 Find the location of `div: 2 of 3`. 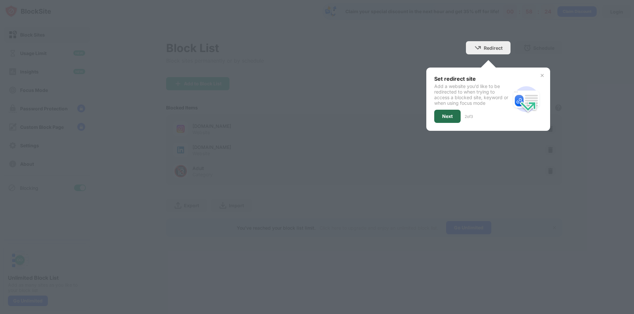

div: 2 of 3 is located at coordinates (468, 116).